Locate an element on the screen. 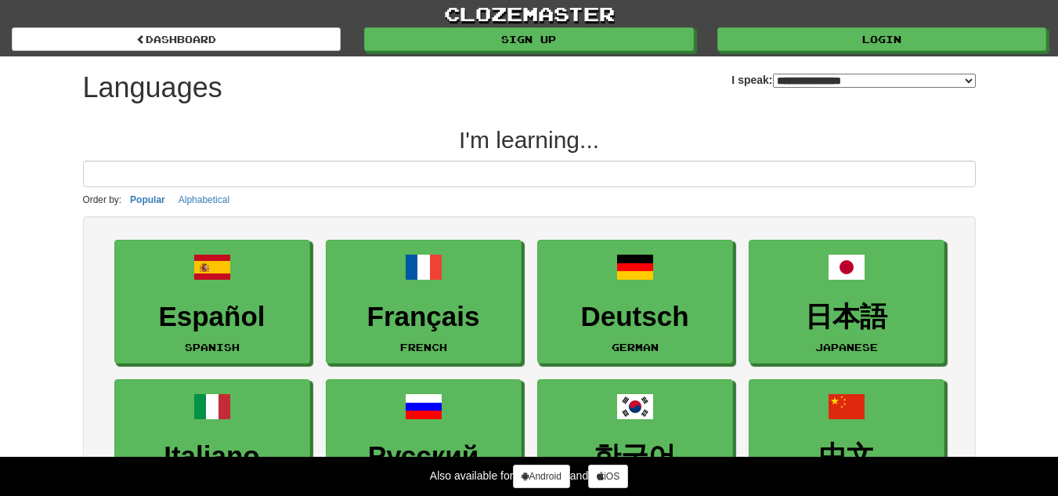 This screenshot has width=1058, height=496. a: Login is located at coordinates (882, 39).